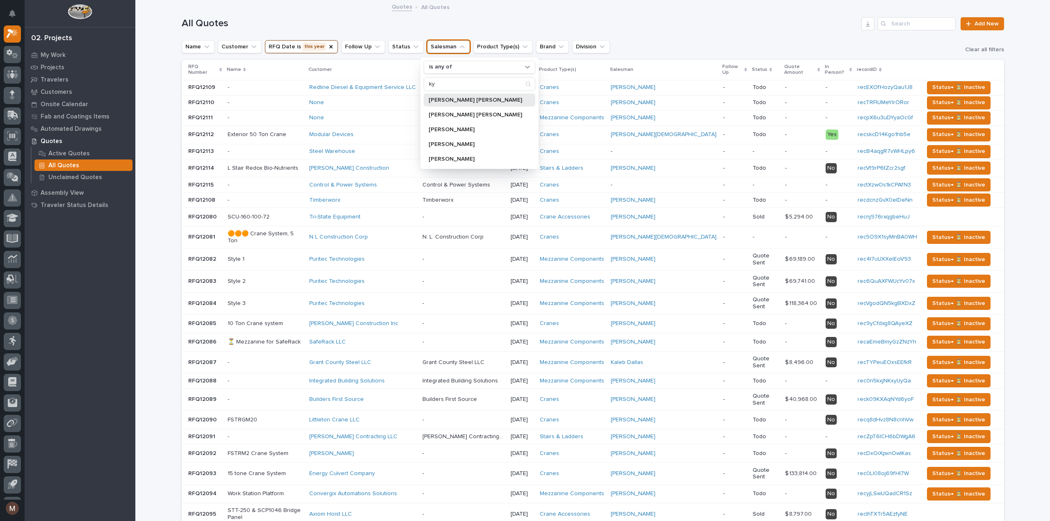  I want to click on a: Active Quotes, so click(83, 153).